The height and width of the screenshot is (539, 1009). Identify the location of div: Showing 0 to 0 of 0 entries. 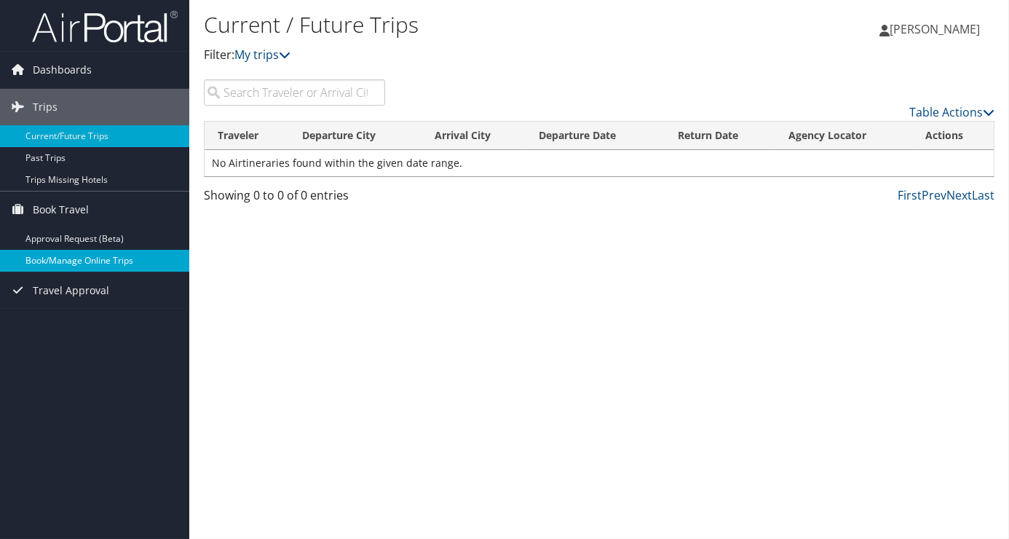
(294, 199).